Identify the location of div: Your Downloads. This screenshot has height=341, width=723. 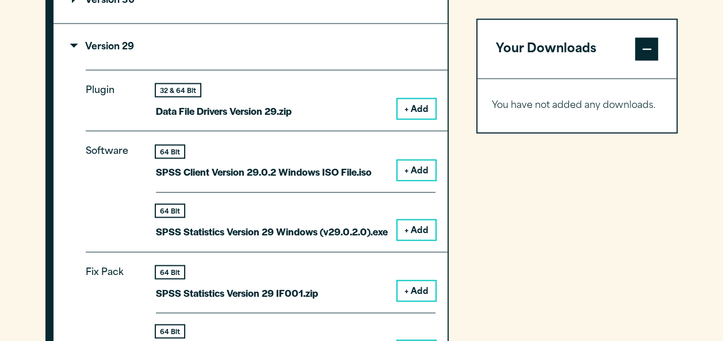
(577, 105).